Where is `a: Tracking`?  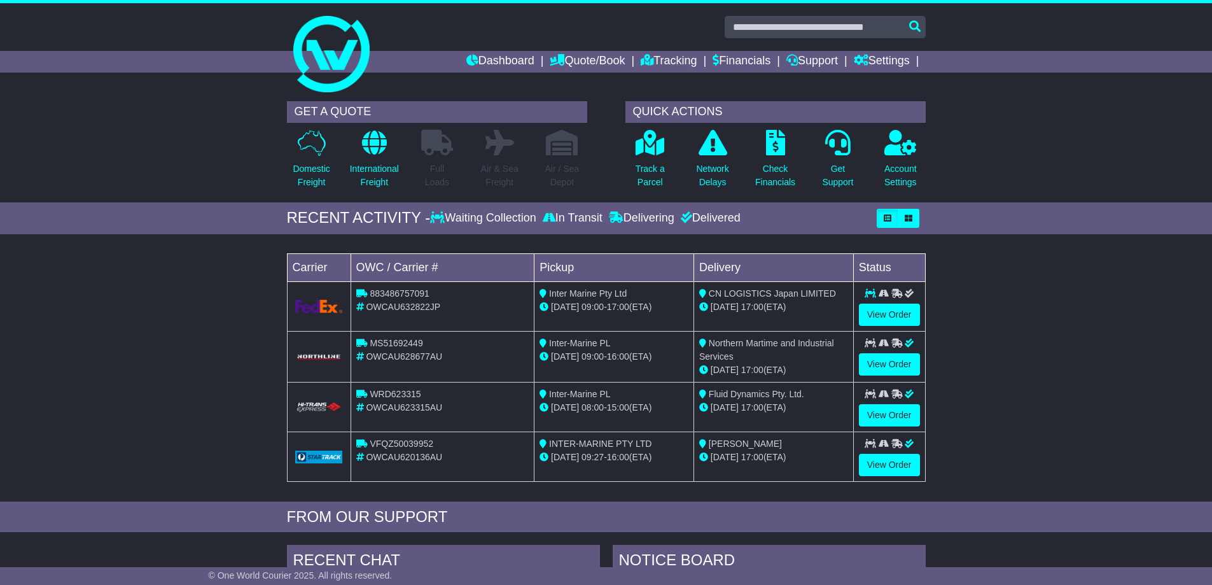 a: Tracking is located at coordinates (668, 62).